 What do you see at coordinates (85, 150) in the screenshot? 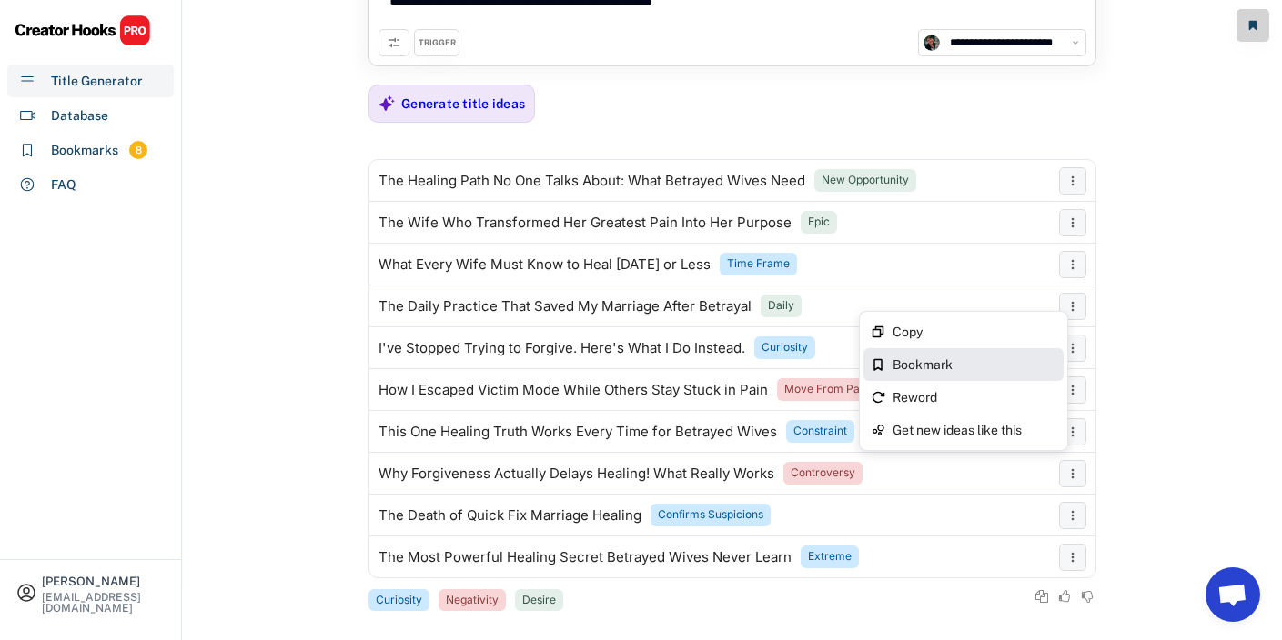
I see `div: Bookmarks` at bounding box center [85, 150].